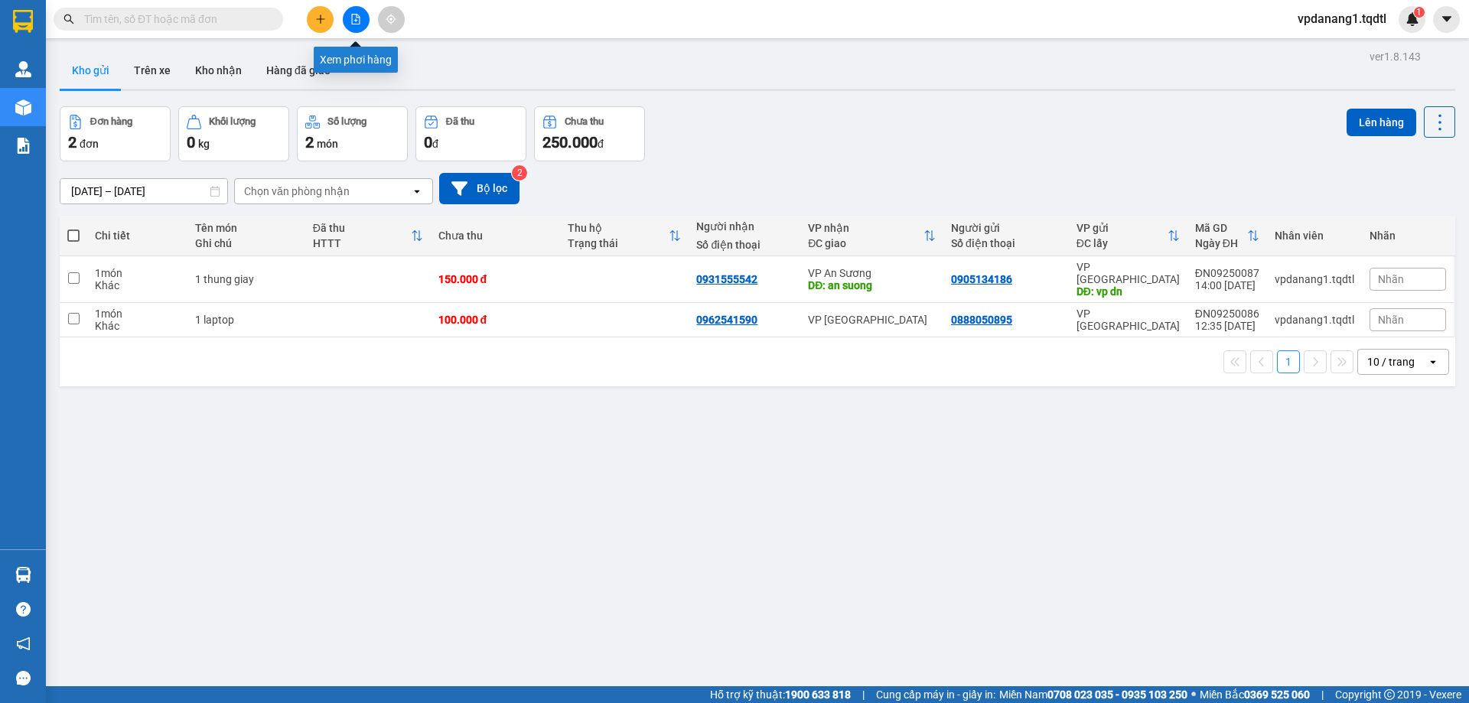 This screenshot has height=703, width=1469. I want to click on div: Mã GD, so click(1221, 228).